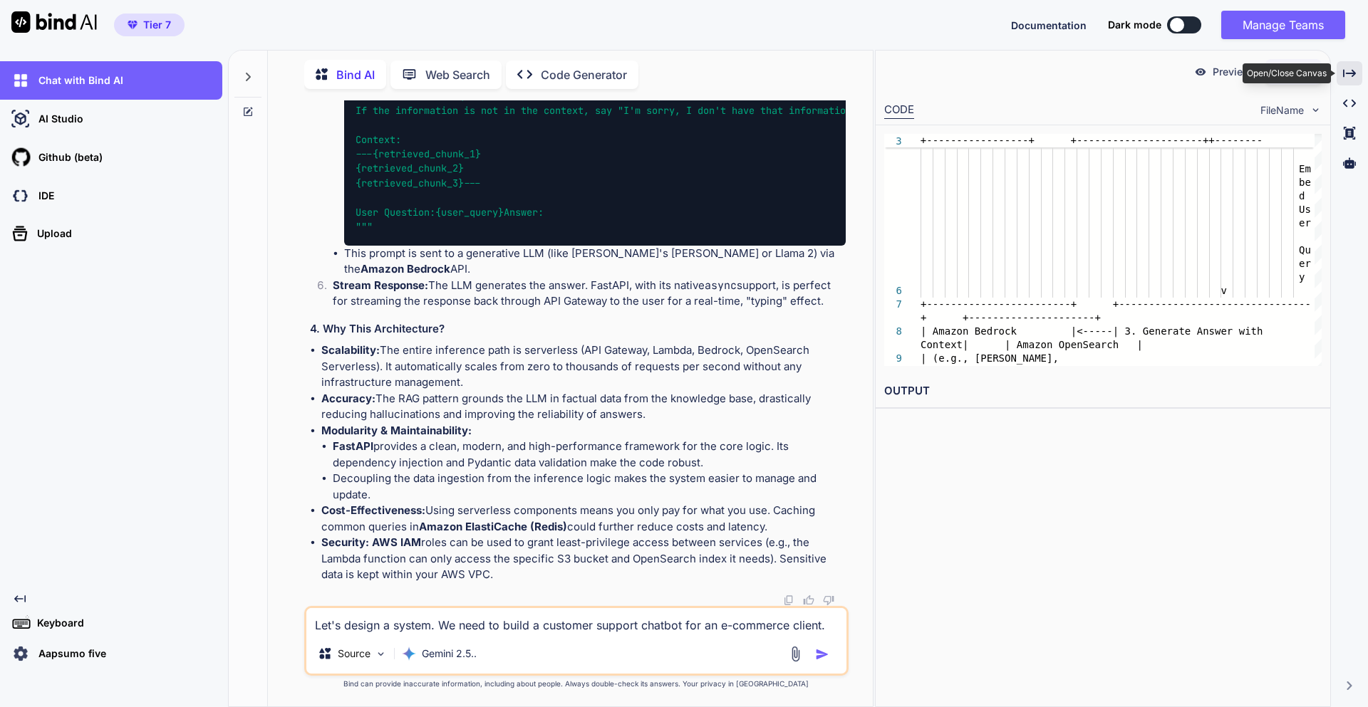 This screenshot has width=1368, height=707. Describe the element at coordinates (1200, 72) in the screenshot. I see `img: preview` at that location.